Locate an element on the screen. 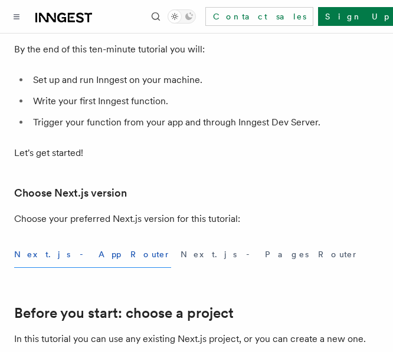 The width and height of the screenshot is (393, 352). li: Set up and run Inngest on your machine. is located at coordinates (204, 80).